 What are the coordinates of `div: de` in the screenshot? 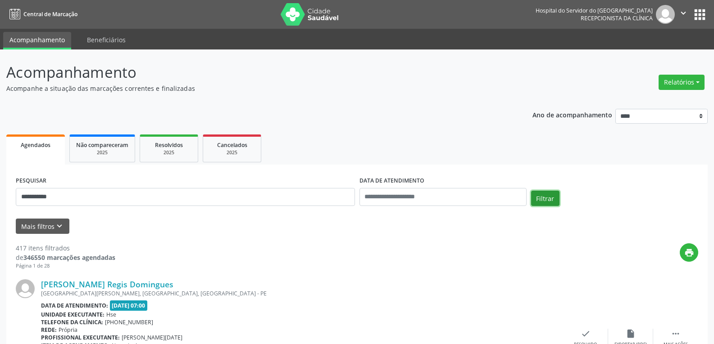 It's located at (65, 258).